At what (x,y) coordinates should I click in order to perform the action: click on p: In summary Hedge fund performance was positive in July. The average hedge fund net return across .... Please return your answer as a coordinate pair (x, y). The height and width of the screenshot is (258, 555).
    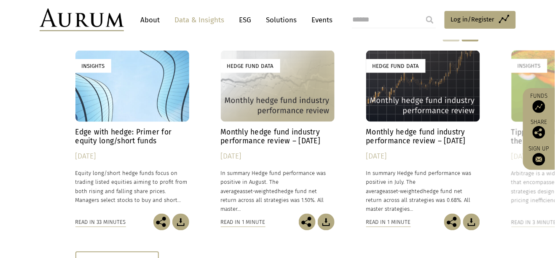
    Looking at the image, I should click on (423, 191).